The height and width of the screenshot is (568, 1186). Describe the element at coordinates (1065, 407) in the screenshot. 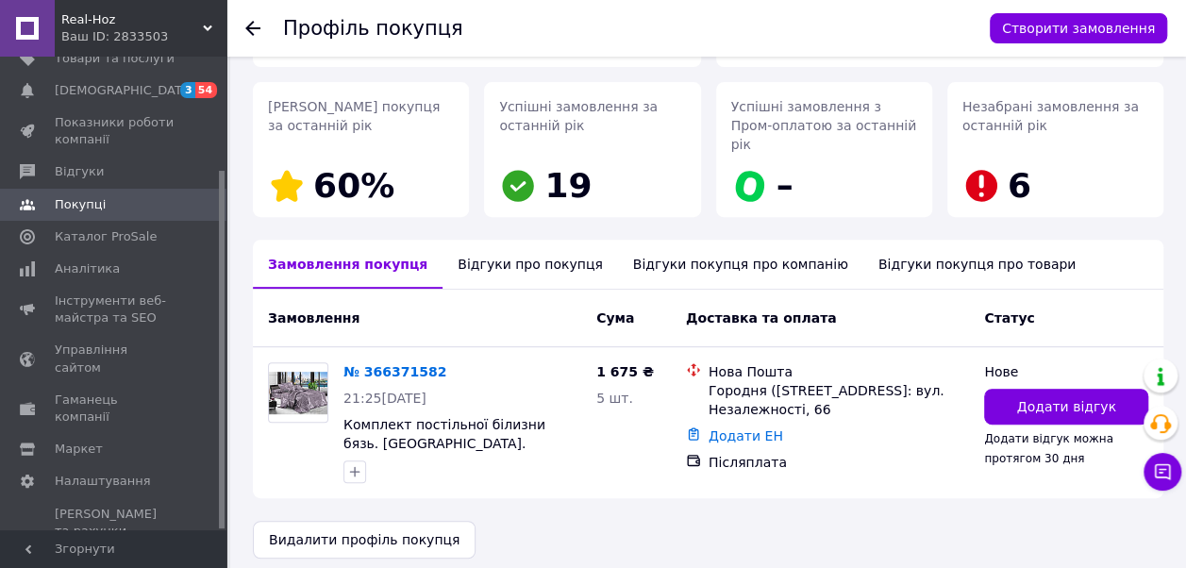

I see `span: Додати відгук` at that location.